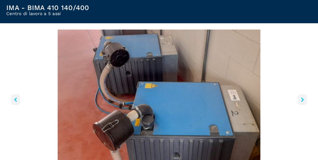 The width and height of the screenshot is (318, 160). What do you see at coordinates (302, 99) in the screenshot?
I see `button: right-button` at bounding box center [302, 99].